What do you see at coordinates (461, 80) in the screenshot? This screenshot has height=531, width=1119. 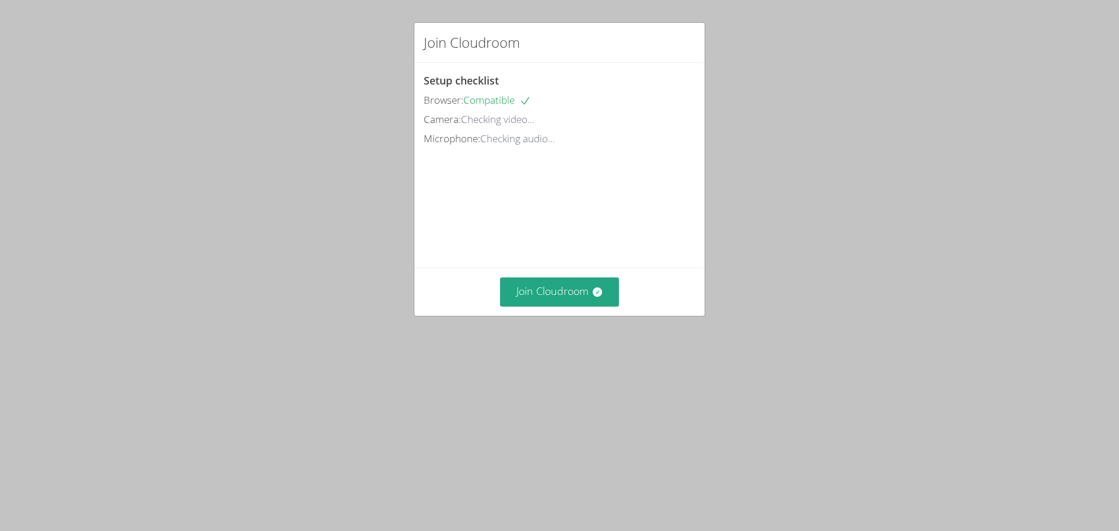 I see `span: Setup checklist` at bounding box center [461, 80].